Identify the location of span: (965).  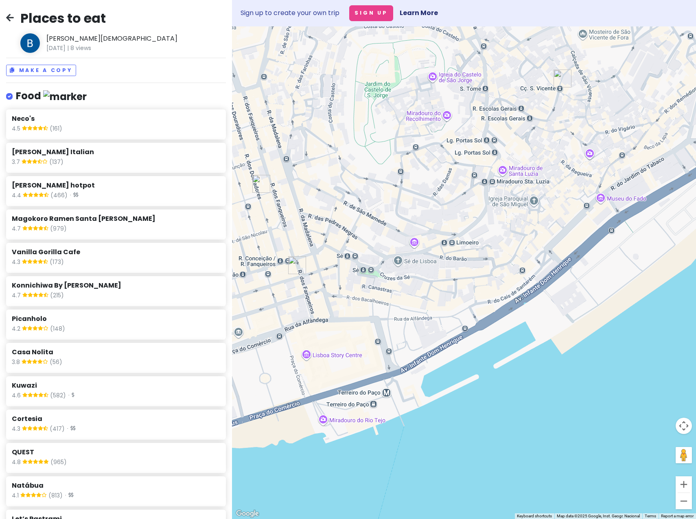
(59, 463).